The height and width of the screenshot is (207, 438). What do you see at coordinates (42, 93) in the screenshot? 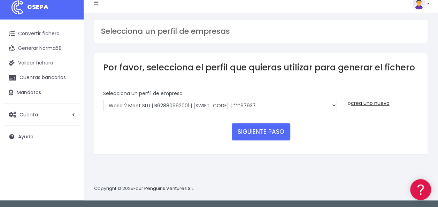
I see `a: Mandatos` at bounding box center [42, 93].